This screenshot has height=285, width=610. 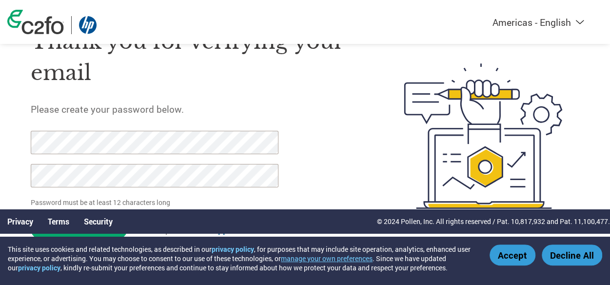 What do you see at coordinates (483, 136) in the screenshot?
I see `img: create-password` at bounding box center [483, 136].